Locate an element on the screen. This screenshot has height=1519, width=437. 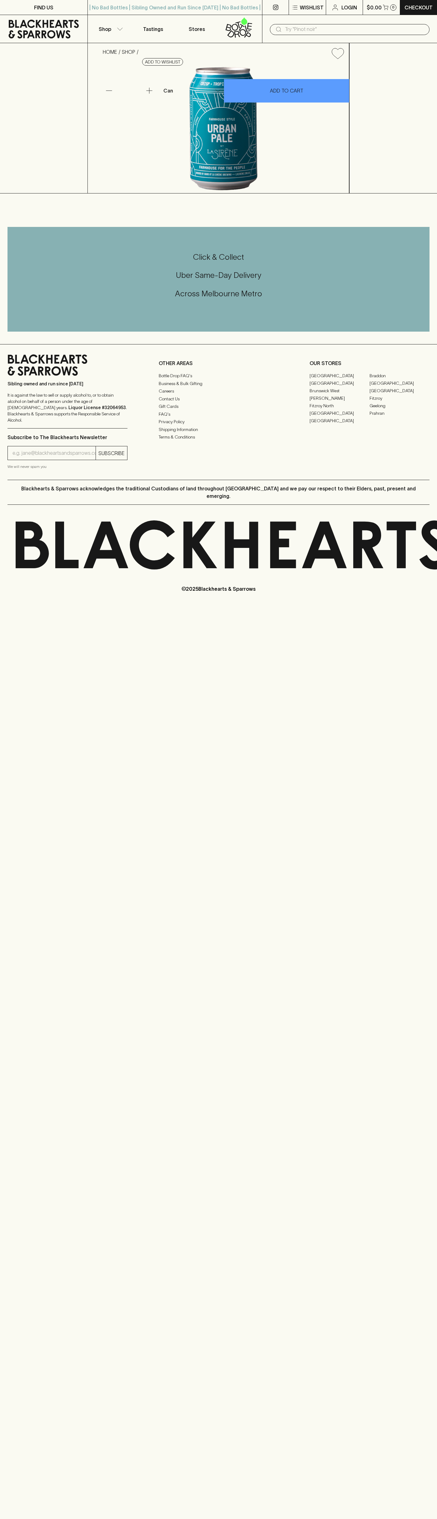
a: Contact Us is located at coordinates (219, 399).